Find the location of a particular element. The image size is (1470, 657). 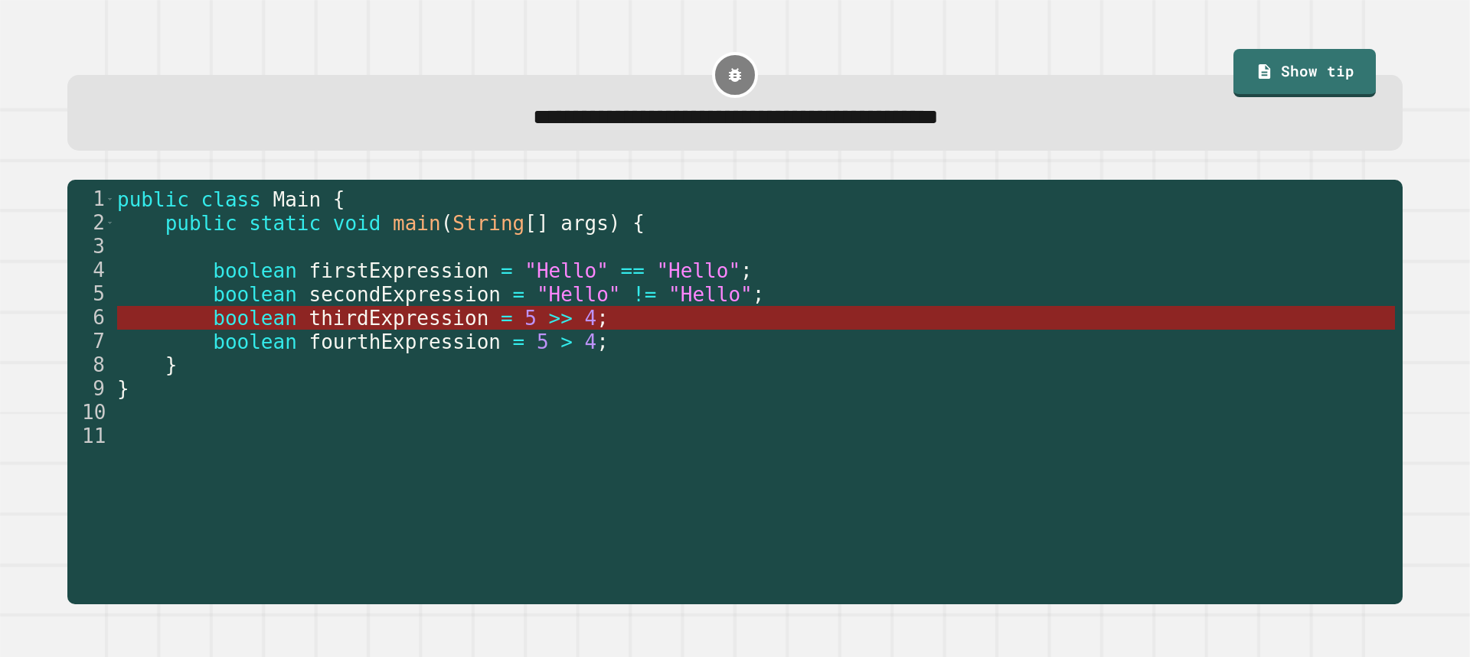

span: Main is located at coordinates (297, 200).